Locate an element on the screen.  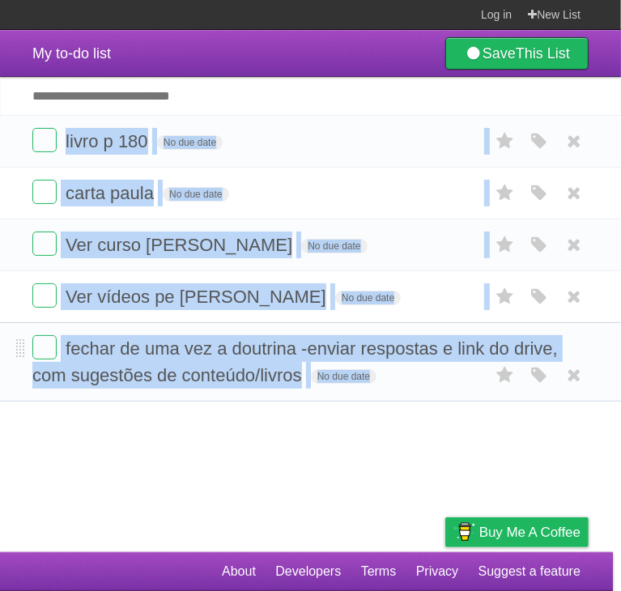
span: Buy me a coffee is located at coordinates (529, 532).